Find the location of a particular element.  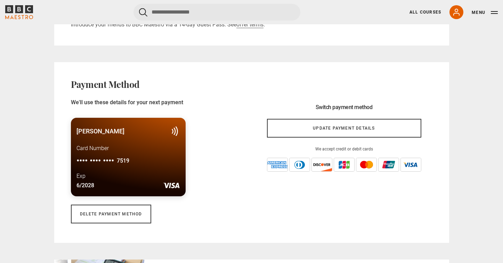

p: We'll use these details for your next payment is located at coordinates (159, 102).